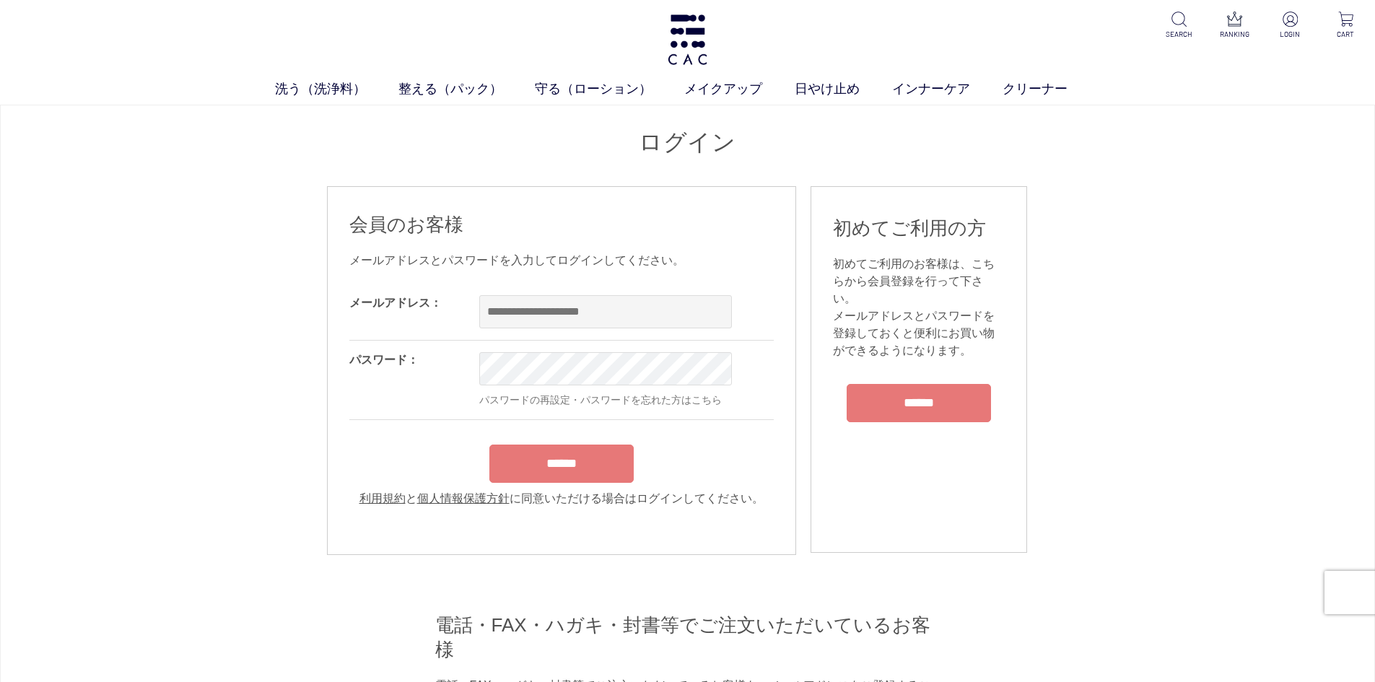 This screenshot has height=682, width=1375. What do you see at coordinates (739, 89) in the screenshot?
I see `a: メイクアップ` at bounding box center [739, 89].